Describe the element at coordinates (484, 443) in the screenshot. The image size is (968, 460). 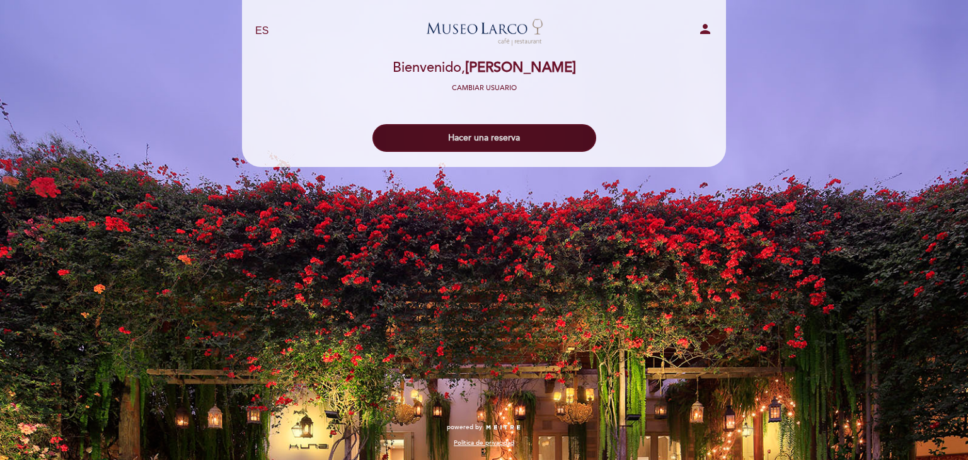
I see `a: Política de privacidad` at that location.